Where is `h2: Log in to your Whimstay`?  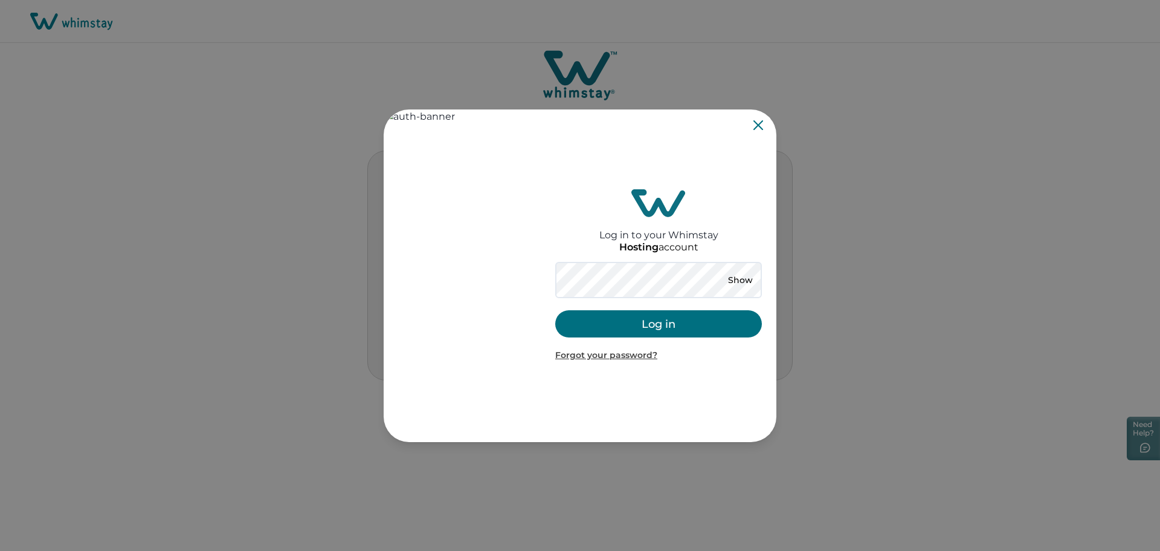 h2: Log in to your Whimstay is located at coordinates (659, 228).